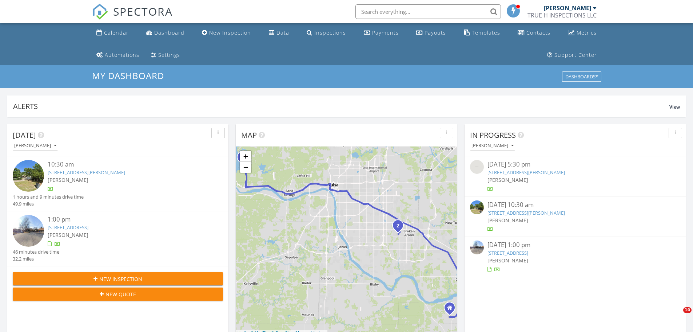 This screenshot has height=332, width=693. I want to click on span: New Inspection, so click(121, 278).